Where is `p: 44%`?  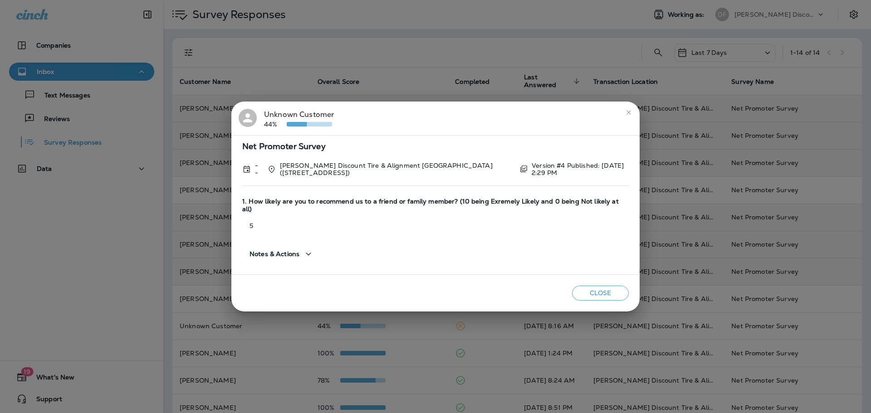 p: 44% is located at coordinates (275, 124).